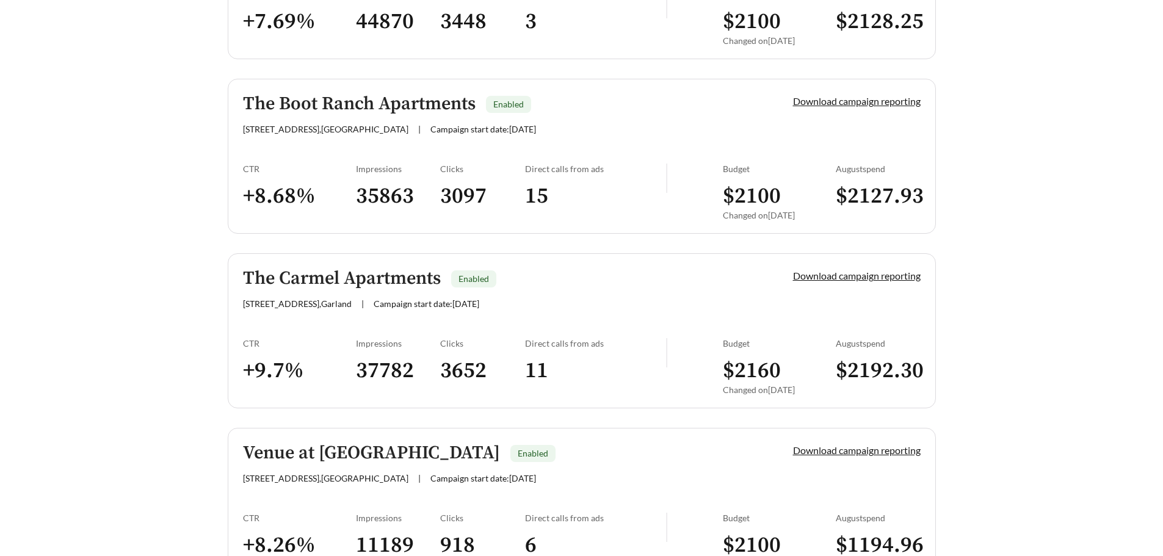 The width and height of the screenshot is (1163, 556). What do you see at coordinates (398, 371) in the screenshot?
I see `h3: 37782` at bounding box center [398, 371].